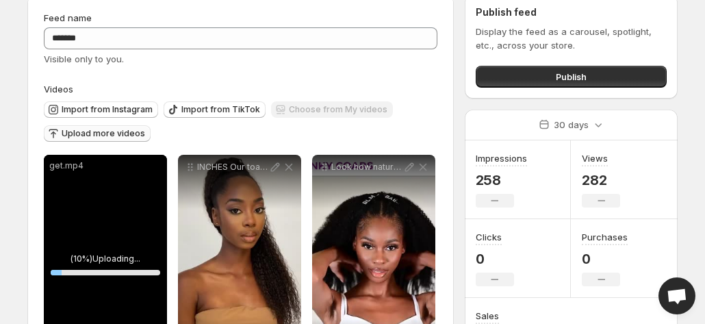 The image size is (705, 324). What do you see at coordinates (220, 110) in the screenshot?
I see `span: Import from TikTok` at bounding box center [220, 110].